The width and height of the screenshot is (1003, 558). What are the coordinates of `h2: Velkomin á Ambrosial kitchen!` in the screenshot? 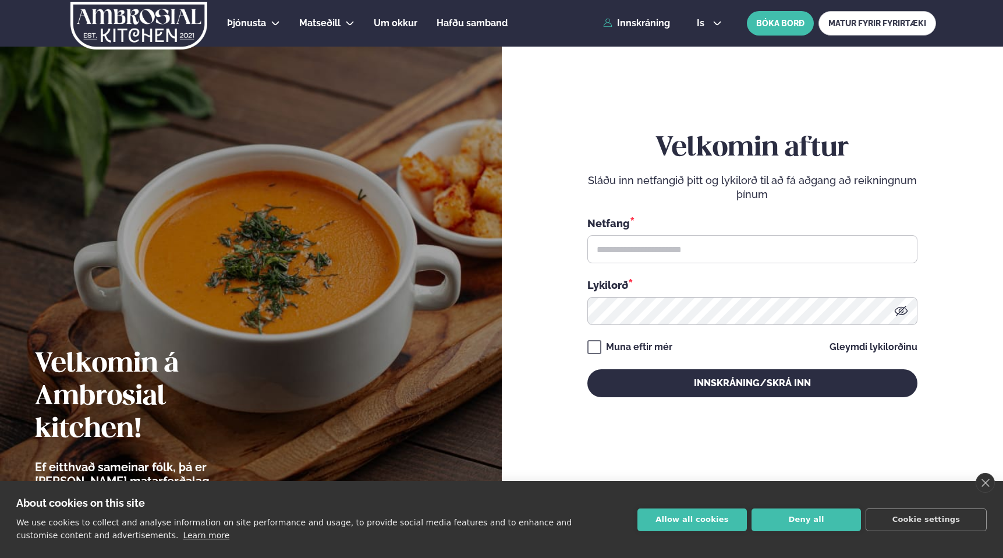 It's located at (155, 397).